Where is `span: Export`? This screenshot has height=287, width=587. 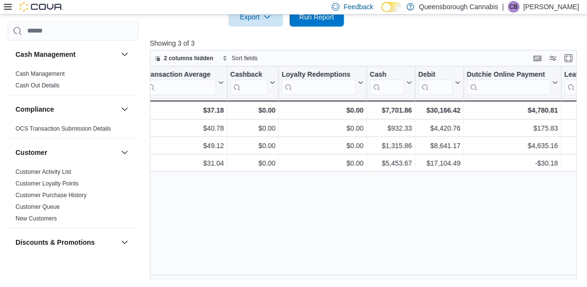 span: Export is located at coordinates (256, 17).